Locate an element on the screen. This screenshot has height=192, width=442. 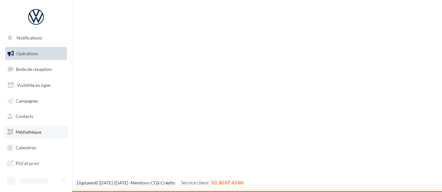
span: PLV et print personnalisable is located at coordinates (40, 165).